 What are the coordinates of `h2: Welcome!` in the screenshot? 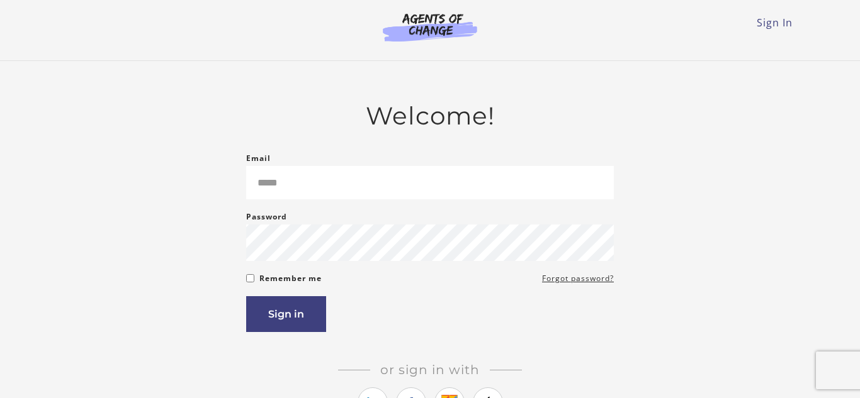 It's located at (430, 116).